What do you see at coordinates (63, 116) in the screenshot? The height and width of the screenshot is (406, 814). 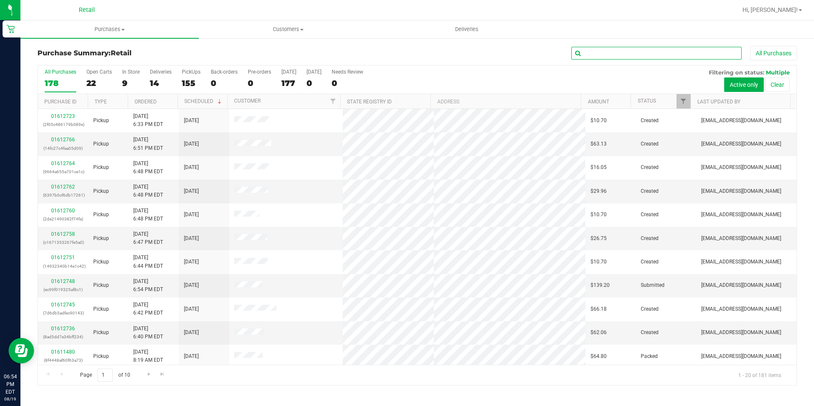 I see `a: 01612723` at bounding box center [63, 116].